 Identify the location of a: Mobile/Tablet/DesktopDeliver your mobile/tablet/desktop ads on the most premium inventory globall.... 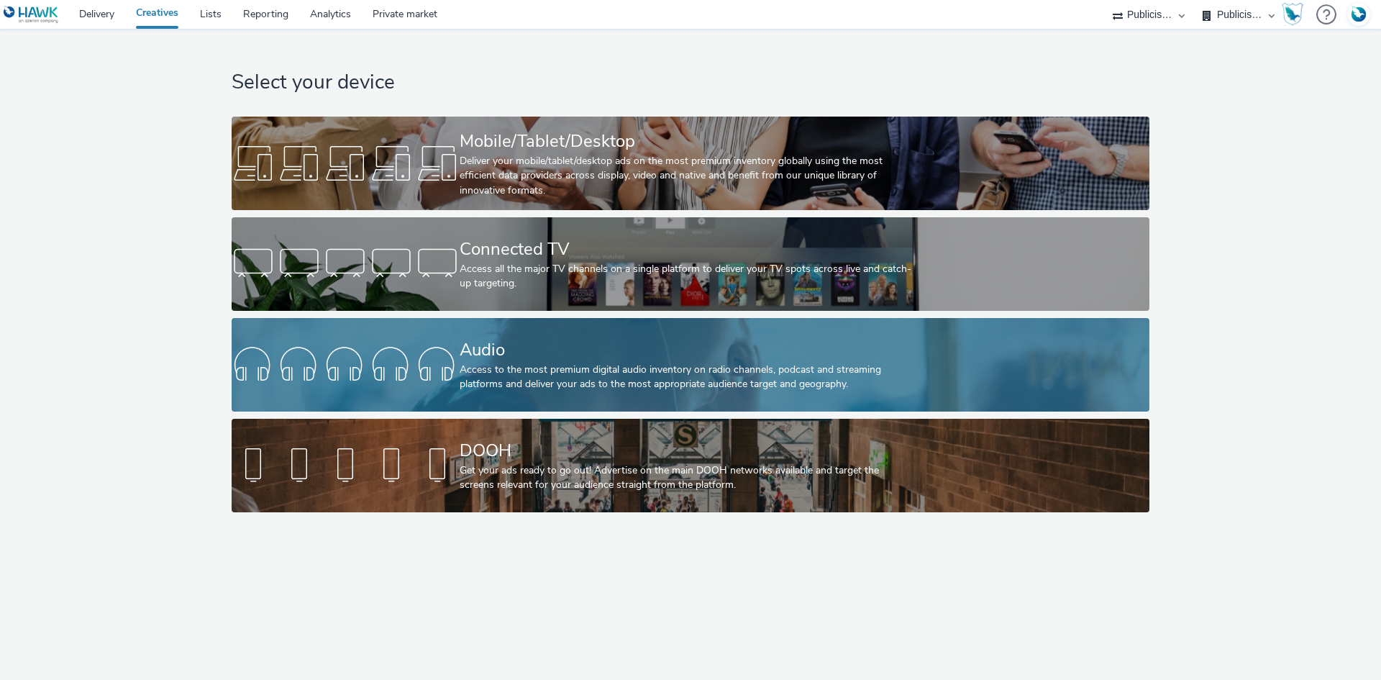
(690, 163).